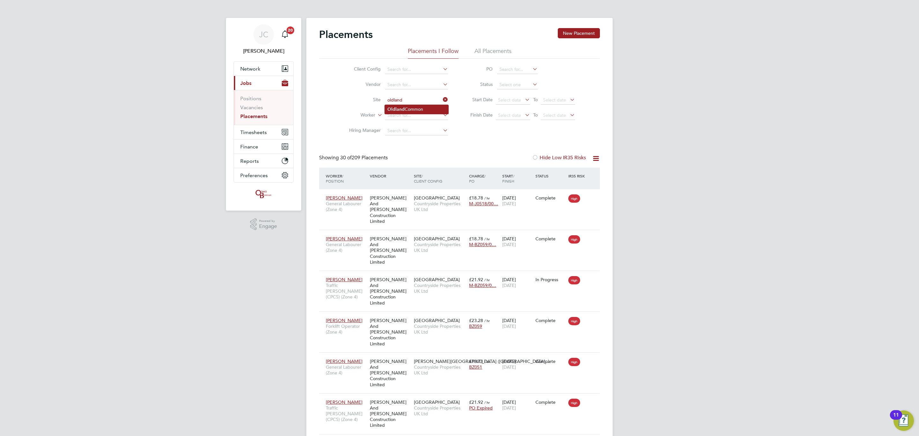 This screenshot has height=436, width=919. What do you see at coordinates (550, 176) in the screenshot?
I see `div: Status` at bounding box center [550, 176].